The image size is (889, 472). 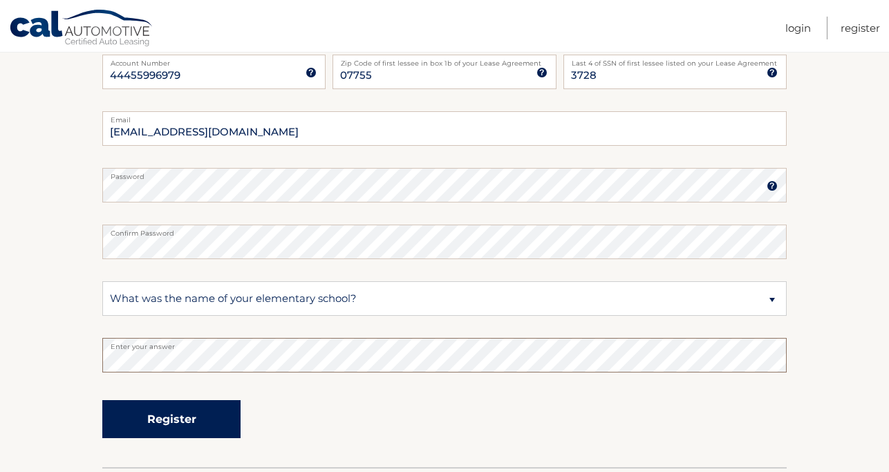 I want to click on button: Register, so click(x=172, y=419).